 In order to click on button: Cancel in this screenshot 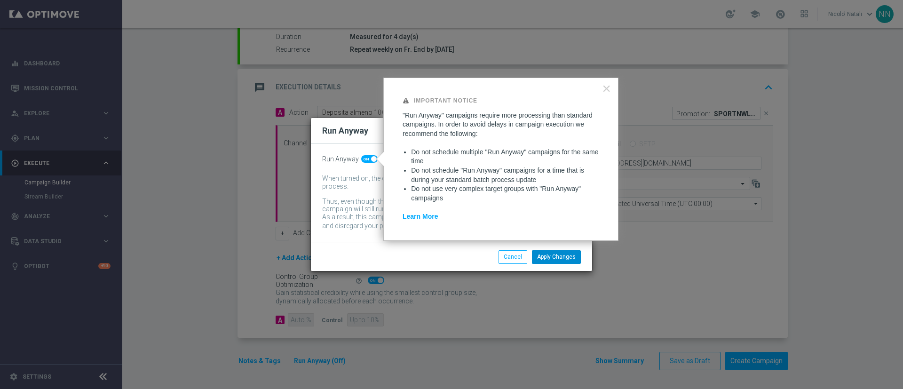, I will do `click(512, 257)`.